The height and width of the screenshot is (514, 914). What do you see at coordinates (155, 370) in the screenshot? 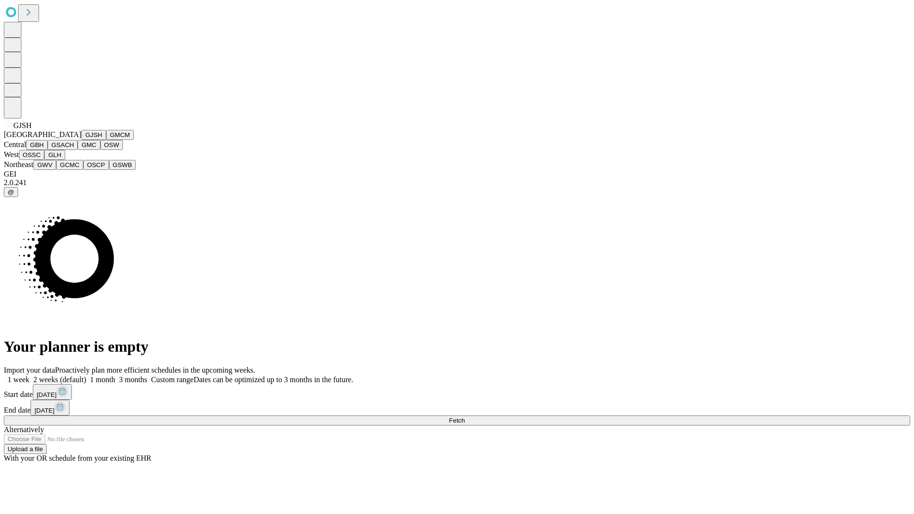
I see `span: Proactively plan more efficient schedules in the upcoming weeks.` at bounding box center [155, 370].